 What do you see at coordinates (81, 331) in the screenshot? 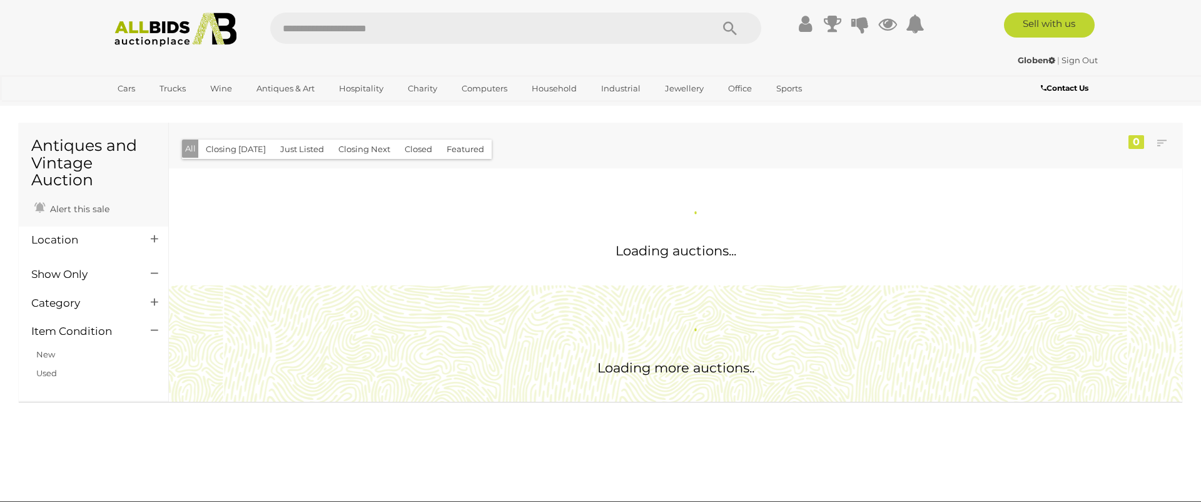
I see `h4: Item Condition` at bounding box center [81, 331].